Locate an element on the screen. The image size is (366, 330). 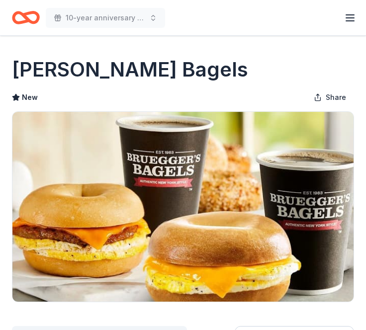
span: Share is located at coordinates (336, 97).